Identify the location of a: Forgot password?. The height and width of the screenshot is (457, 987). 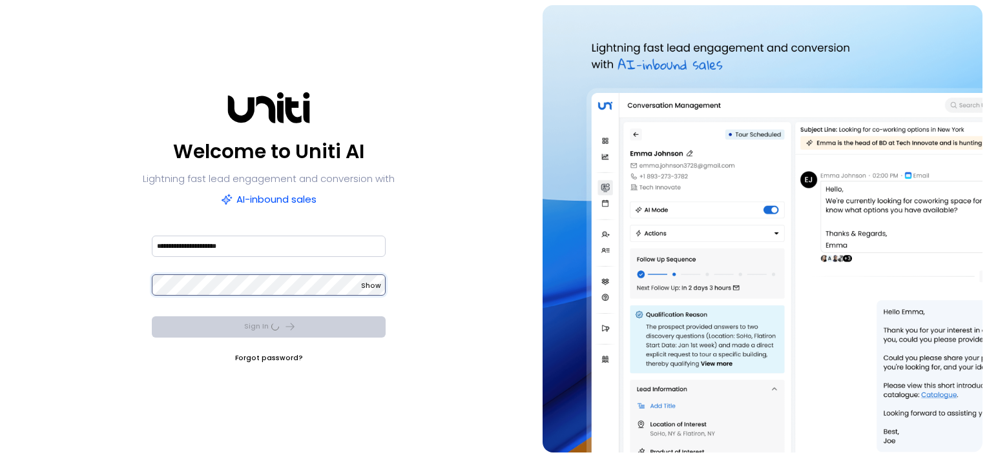
(269, 359).